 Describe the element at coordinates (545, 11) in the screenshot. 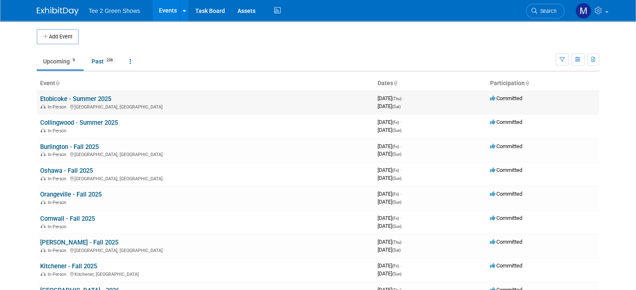

I see `a: Search` at that location.